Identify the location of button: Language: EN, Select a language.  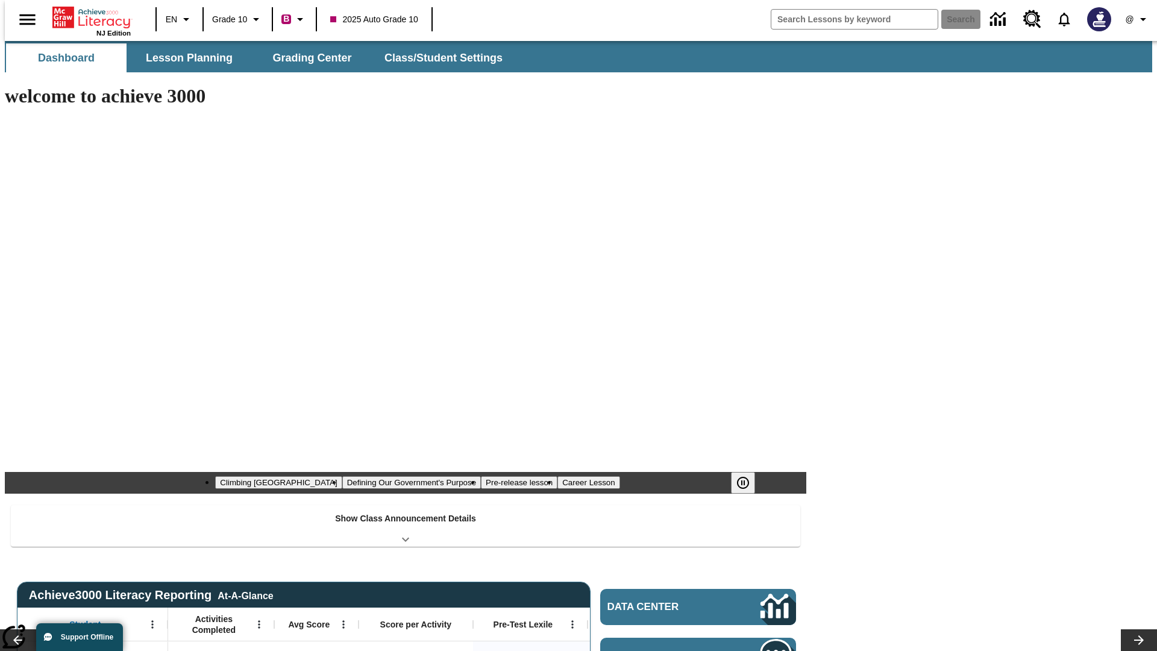
(180, 19).